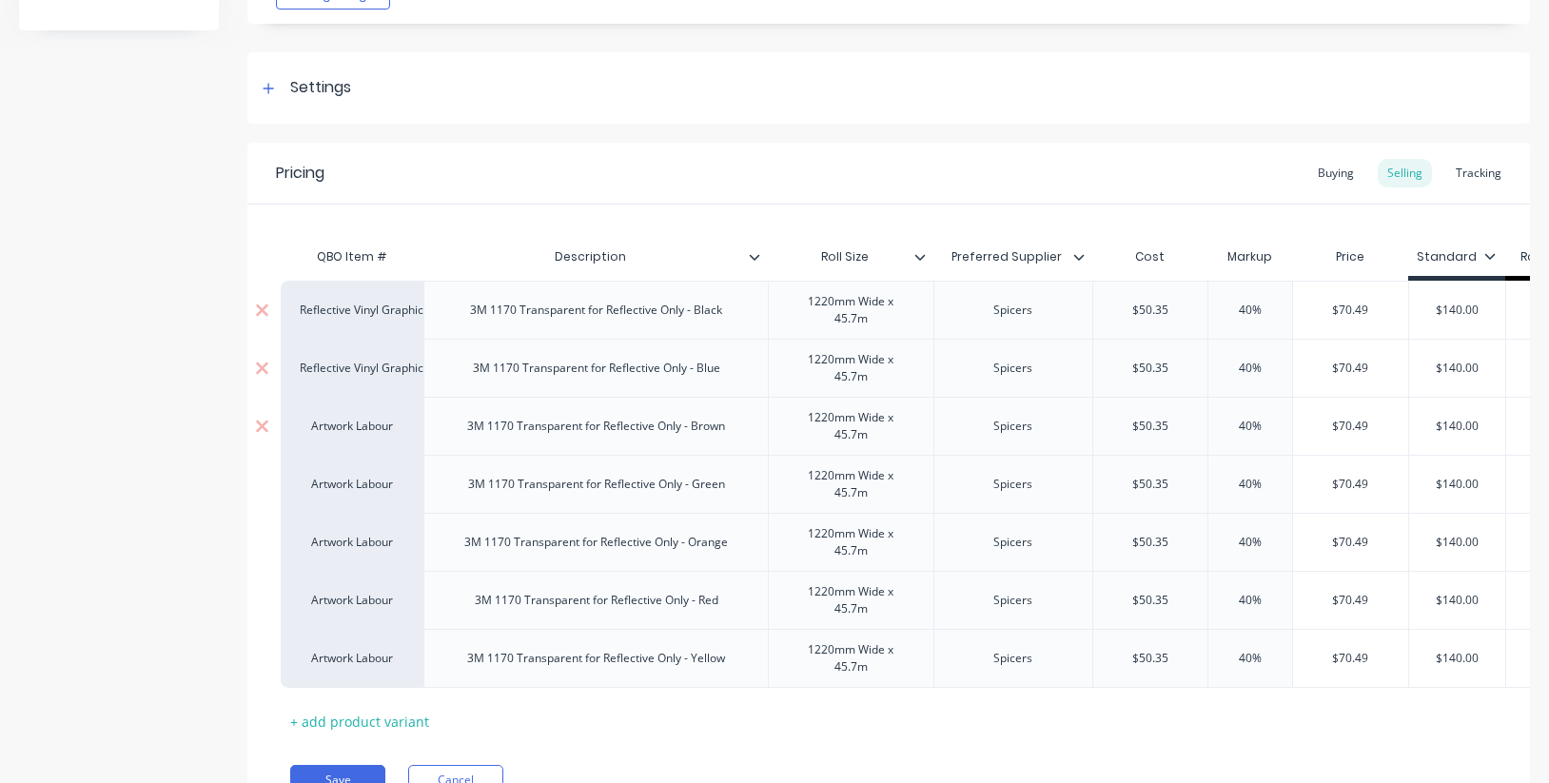  Describe the element at coordinates (1456, 257) in the screenshot. I see `div: Standard` at that location.